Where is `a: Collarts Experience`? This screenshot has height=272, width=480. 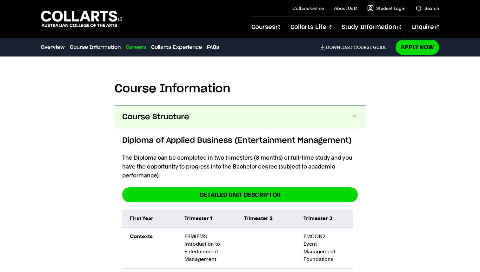
a: Collarts Experience is located at coordinates (176, 47).